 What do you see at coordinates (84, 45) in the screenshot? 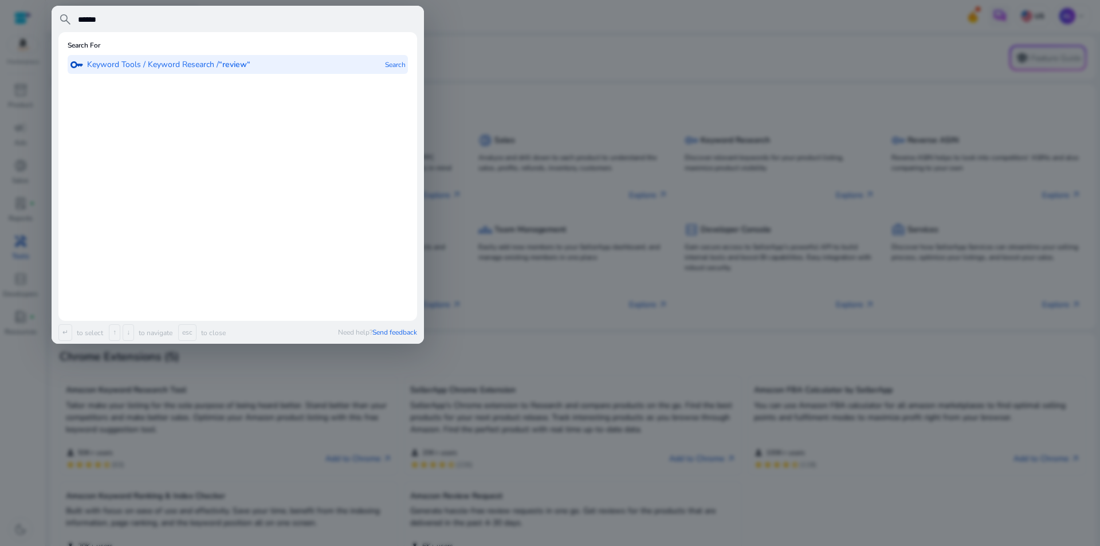
I see `h6: Search For` at bounding box center [84, 45].